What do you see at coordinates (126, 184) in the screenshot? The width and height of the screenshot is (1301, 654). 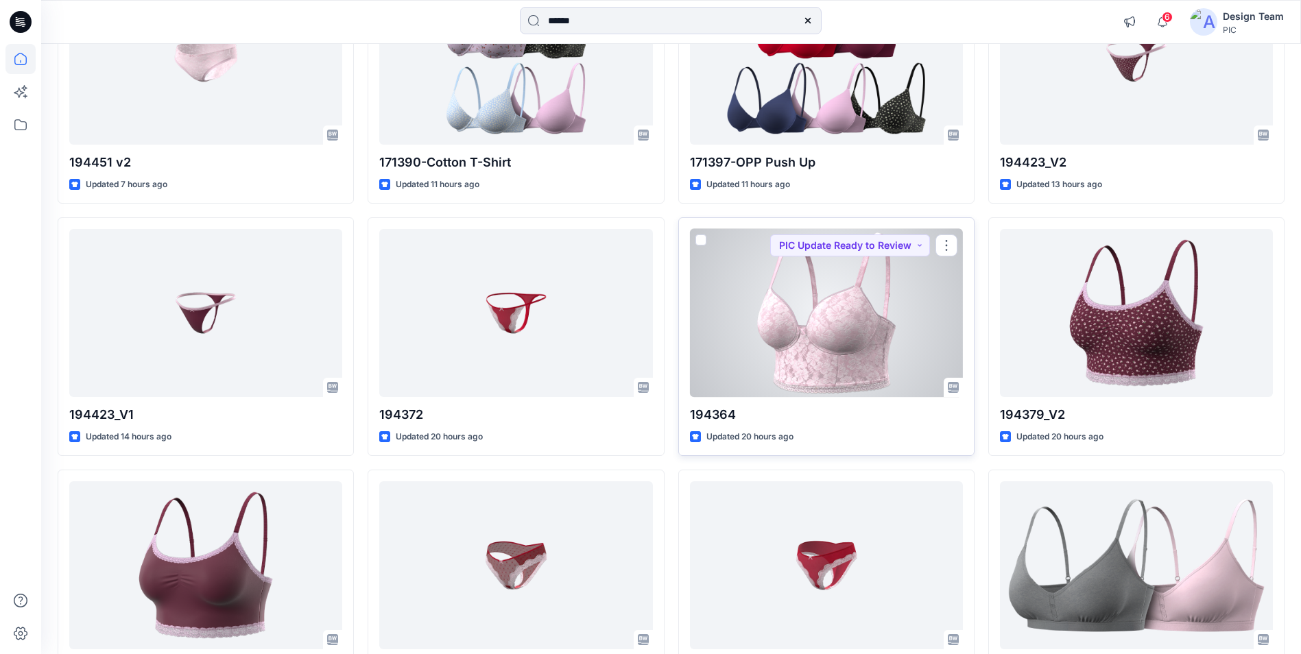 I see `p: Updated 7 hours ago` at bounding box center [126, 184].